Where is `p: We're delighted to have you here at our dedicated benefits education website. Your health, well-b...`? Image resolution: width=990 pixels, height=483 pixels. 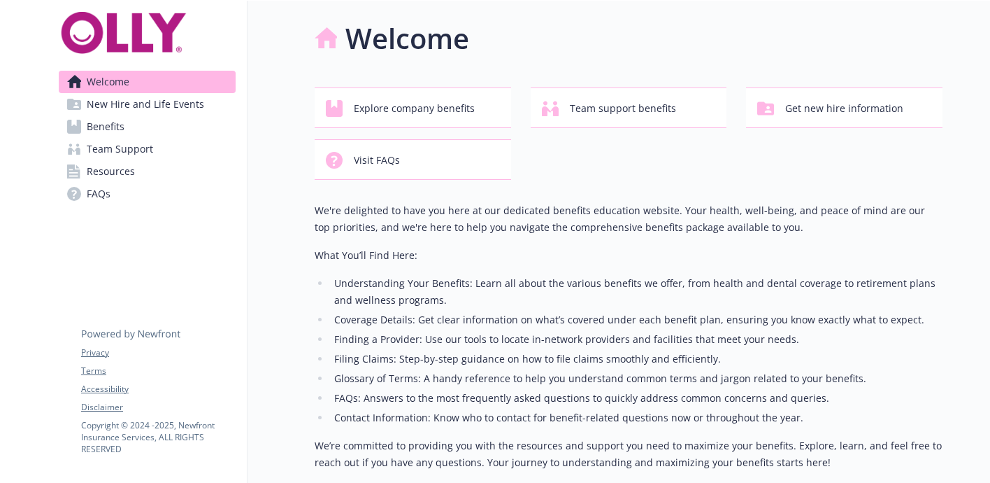
p: We're delighted to have you here at our dedicated benefits education website. Your health, well-b... is located at coordinates (629, 219).